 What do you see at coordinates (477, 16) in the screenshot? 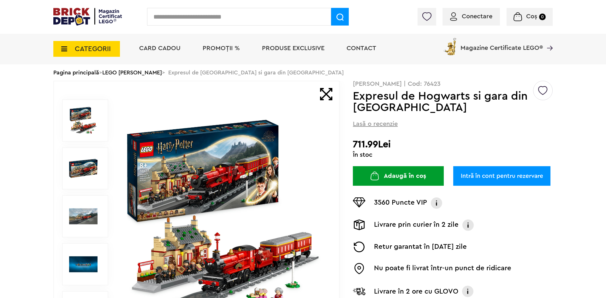
I see `span: Conectare` at bounding box center [477, 16].